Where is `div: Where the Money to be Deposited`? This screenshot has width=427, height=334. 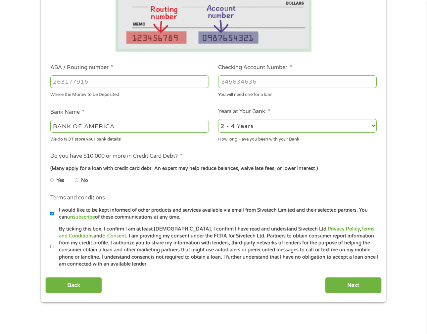
div: Where the Money to be Deposited is located at coordinates (129, 94).